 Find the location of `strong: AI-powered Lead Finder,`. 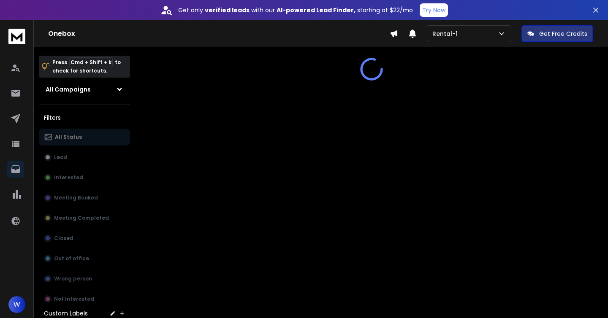

strong: AI-powered Lead Finder, is located at coordinates (316, 10).